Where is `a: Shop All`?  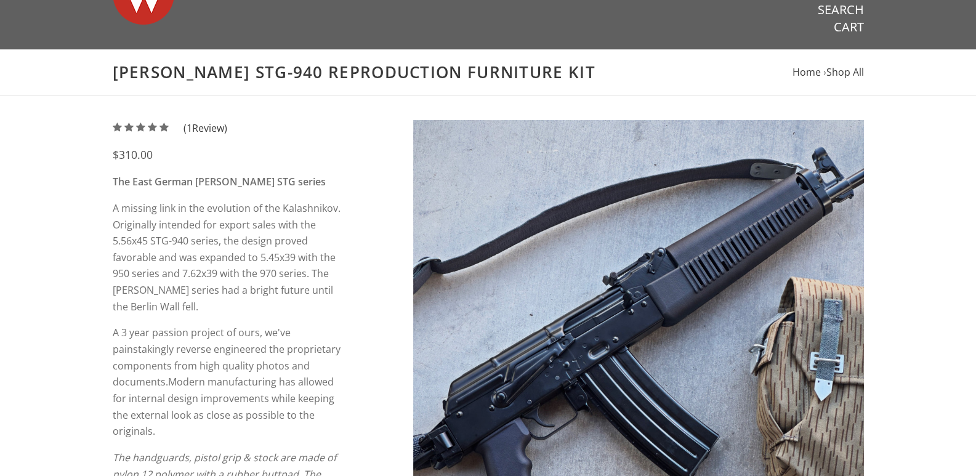
a: Shop All is located at coordinates (844, 72).